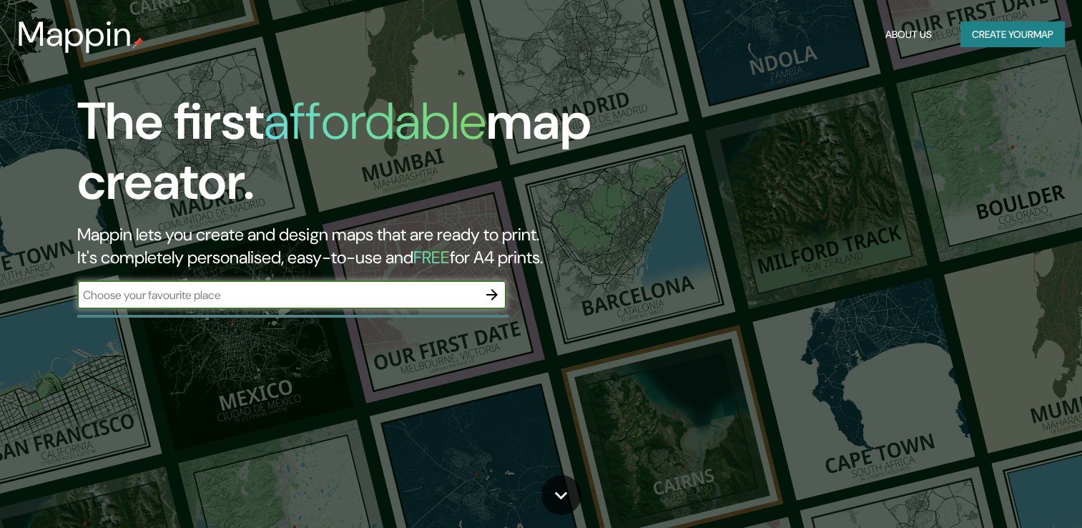  What do you see at coordinates (348, 246) in the screenshot?
I see `h2: Mappin lets you create and design maps that are ready to print. It's completely personalised, eas...` at bounding box center [348, 246].